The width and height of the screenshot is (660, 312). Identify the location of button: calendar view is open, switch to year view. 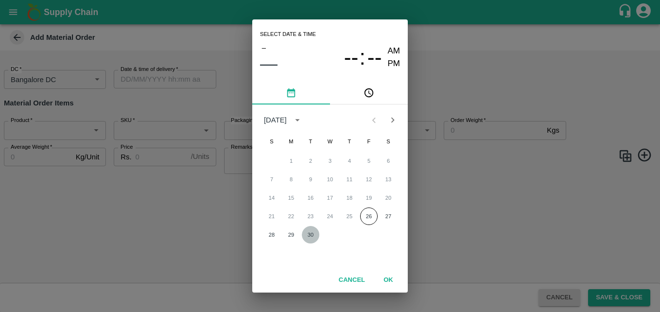
(297, 120).